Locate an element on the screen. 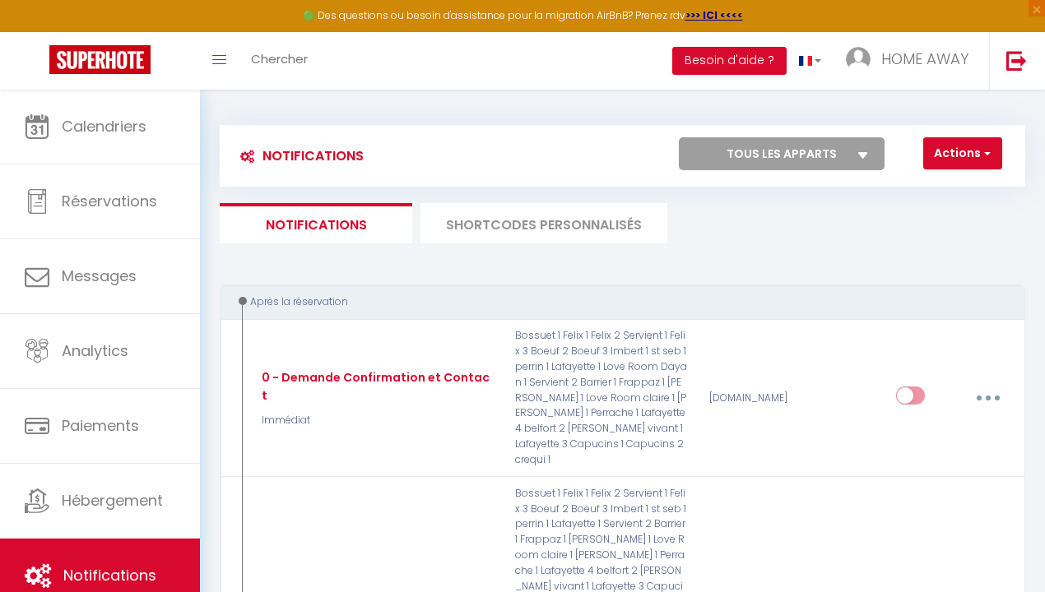 The height and width of the screenshot is (592, 1045). span: Chercher is located at coordinates (279, 58).